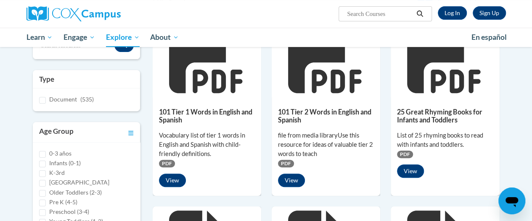  Describe the element at coordinates (131, 132) in the screenshot. I see `a: Toggle collapse` at that location.